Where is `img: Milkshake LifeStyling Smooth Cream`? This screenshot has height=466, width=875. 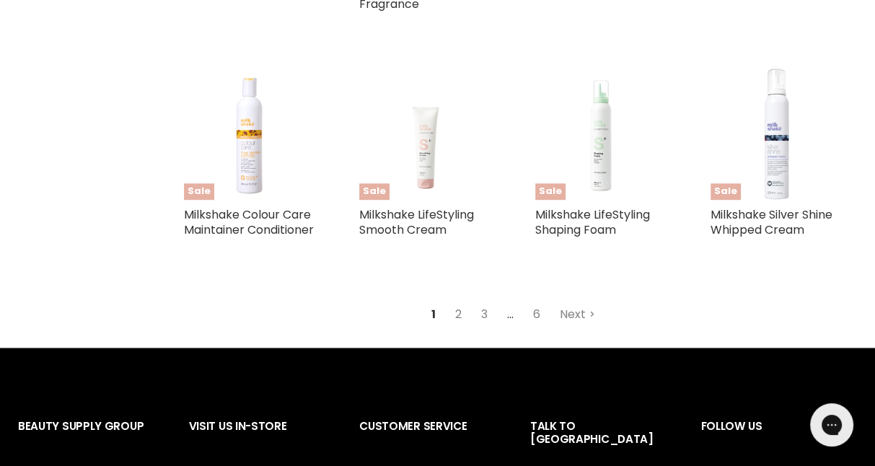
img: Milkshake LifeStyling Smooth Cream is located at coordinates (425, 134).